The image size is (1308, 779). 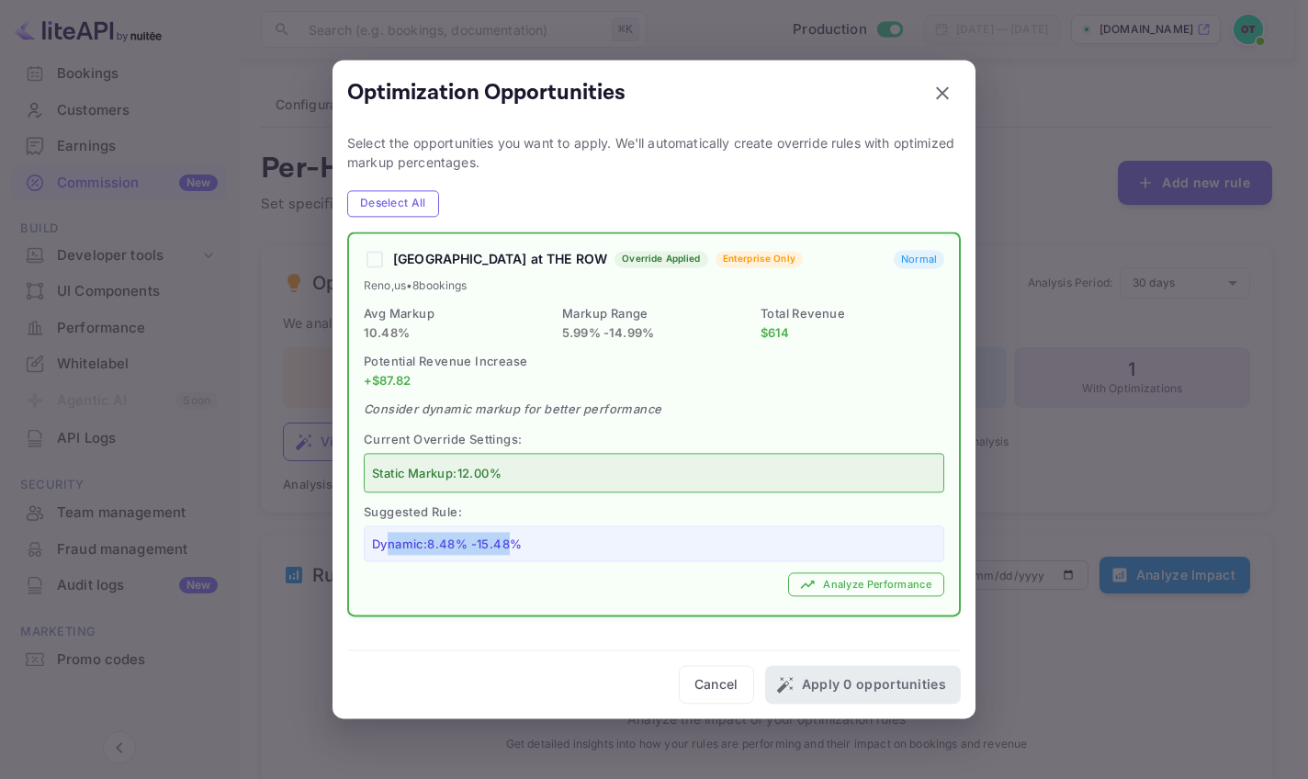 I want to click on p: 5.99 % - 14.99 %, so click(x=654, y=333).